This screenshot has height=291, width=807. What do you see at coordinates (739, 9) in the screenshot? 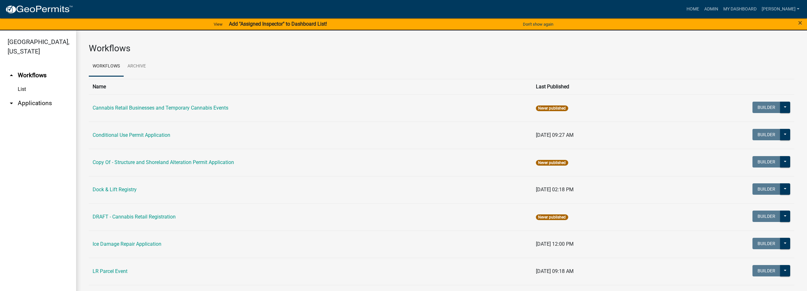
I see `a: My Dashboard` at bounding box center [739, 9].